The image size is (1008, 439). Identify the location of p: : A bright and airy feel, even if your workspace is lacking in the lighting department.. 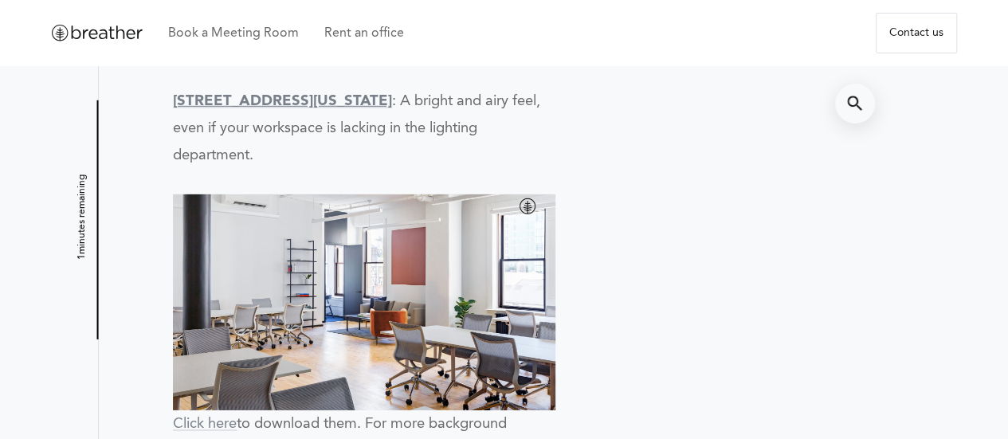
(364, 128).